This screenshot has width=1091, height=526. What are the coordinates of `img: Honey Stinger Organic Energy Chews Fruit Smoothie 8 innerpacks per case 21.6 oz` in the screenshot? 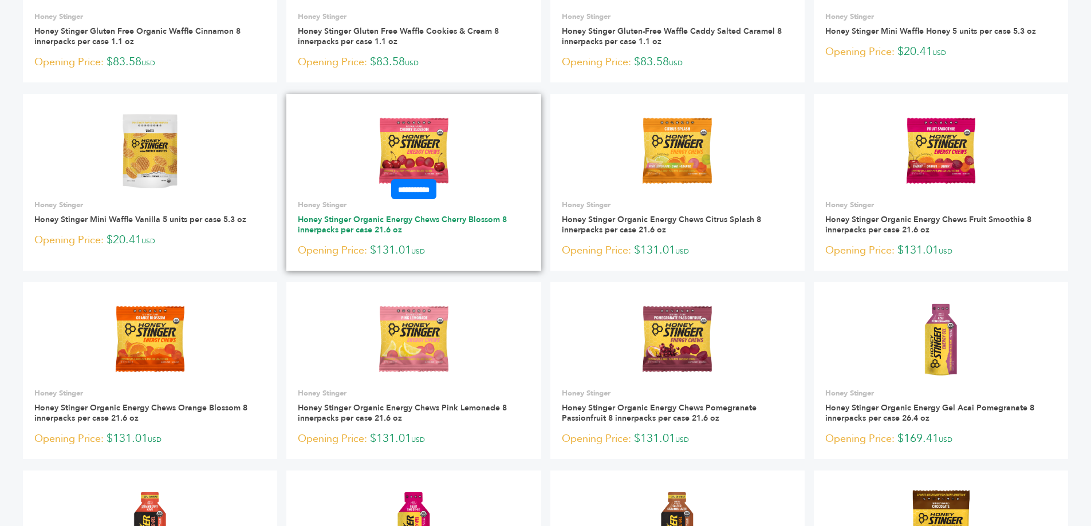 It's located at (941, 151).